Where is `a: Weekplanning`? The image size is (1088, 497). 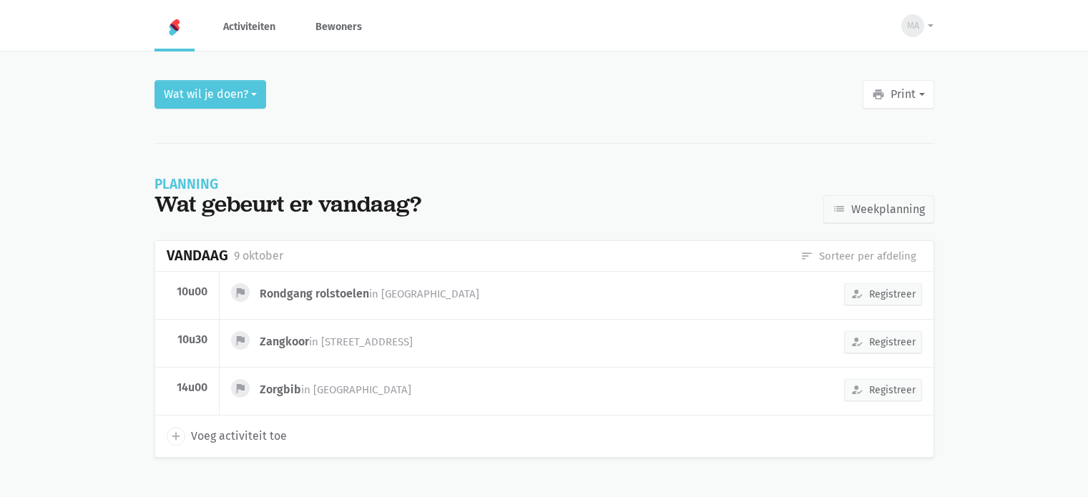 a: Weekplanning is located at coordinates (879, 210).